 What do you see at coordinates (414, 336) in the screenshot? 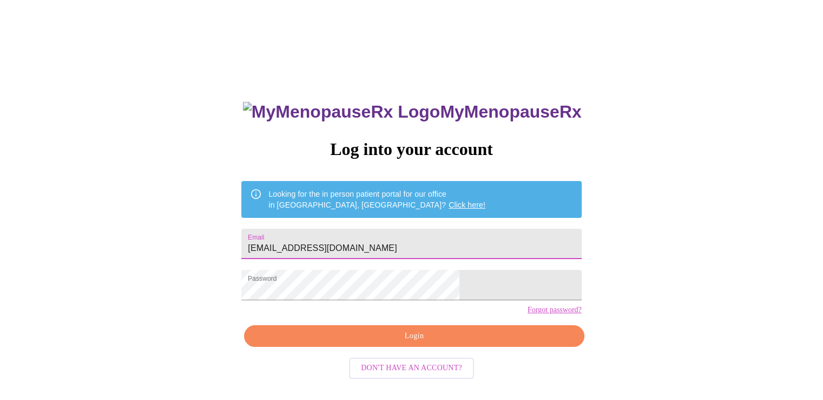
I see `button: Login` at bounding box center [414, 336].